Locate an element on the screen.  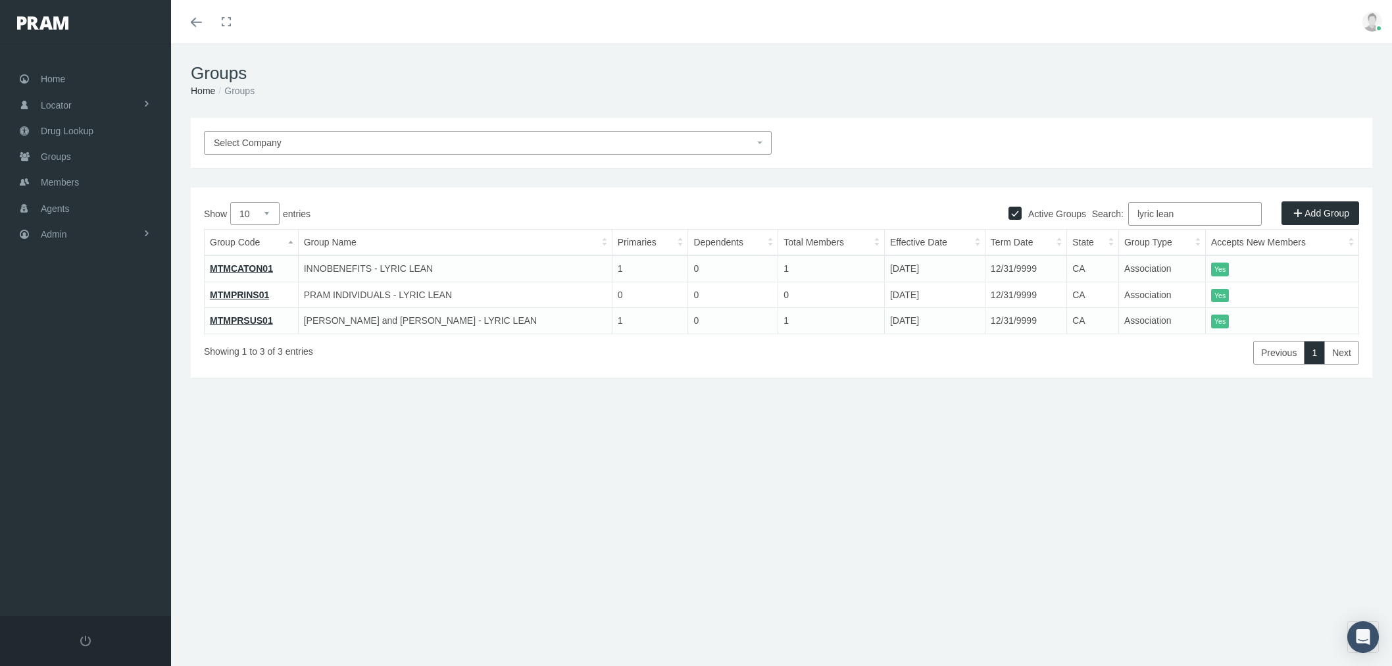
th: Primaries: activate to sort column ascending is located at coordinates (650, 243).